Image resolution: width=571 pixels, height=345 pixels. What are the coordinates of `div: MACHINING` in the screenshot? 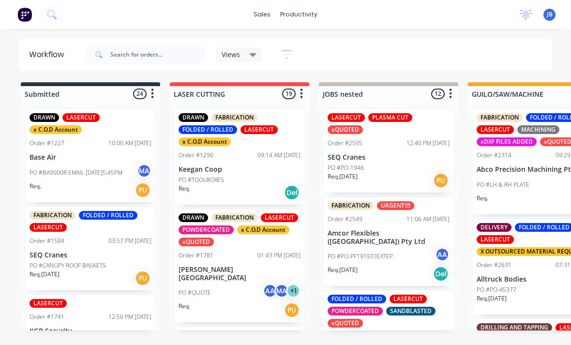 It's located at (538, 130).